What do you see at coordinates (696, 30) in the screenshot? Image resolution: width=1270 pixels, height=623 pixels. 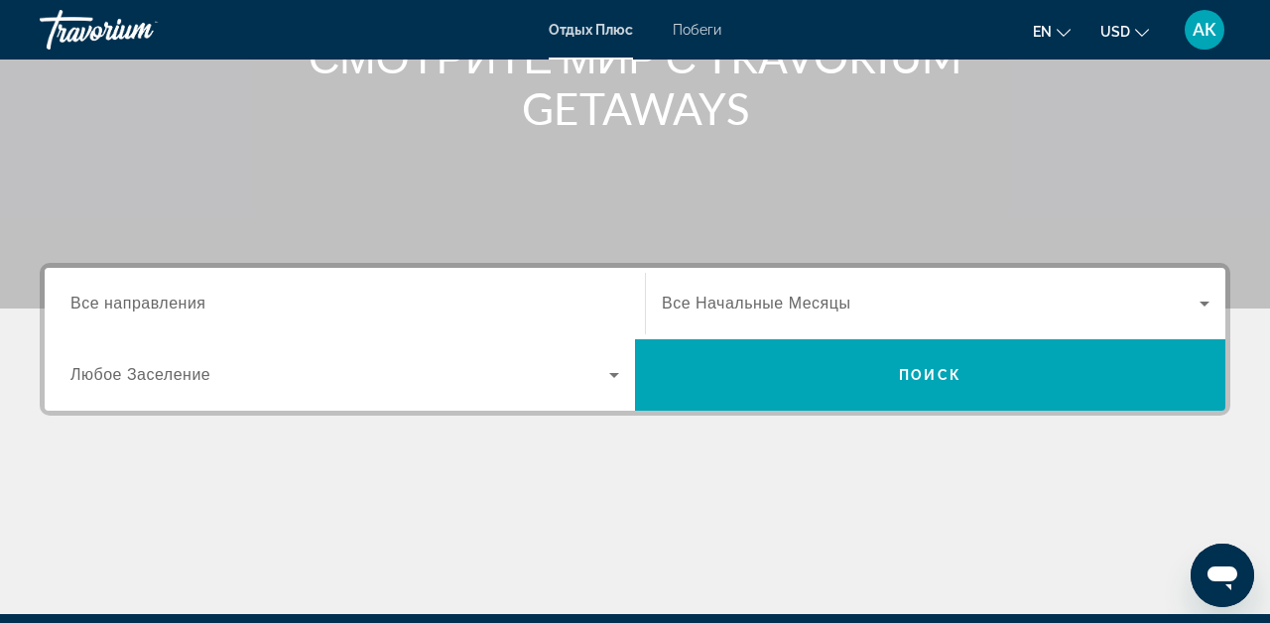 I see `span: Побеги` at bounding box center [696, 30].